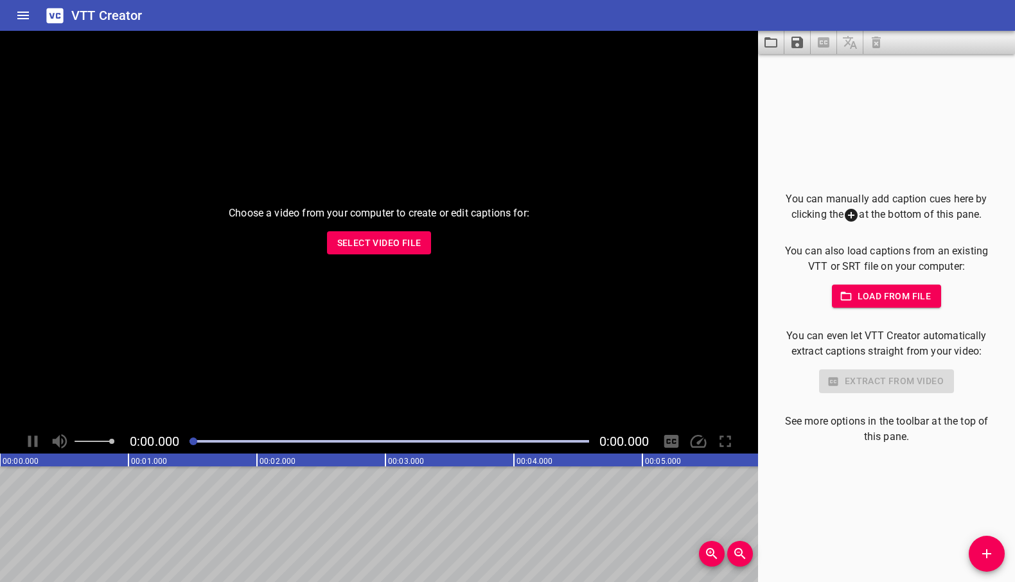 The image size is (1015, 582). Describe the element at coordinates (986, 554) in the screenshot. I see `button: Add Cue` at that location.